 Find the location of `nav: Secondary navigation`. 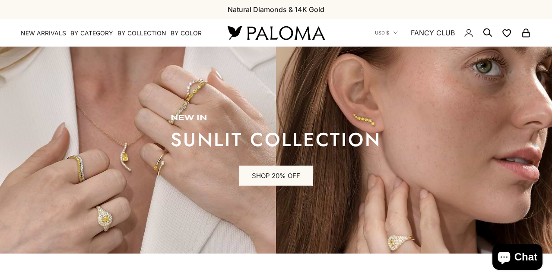

nav: Secondary navigation is located at coordinates (453, 33).